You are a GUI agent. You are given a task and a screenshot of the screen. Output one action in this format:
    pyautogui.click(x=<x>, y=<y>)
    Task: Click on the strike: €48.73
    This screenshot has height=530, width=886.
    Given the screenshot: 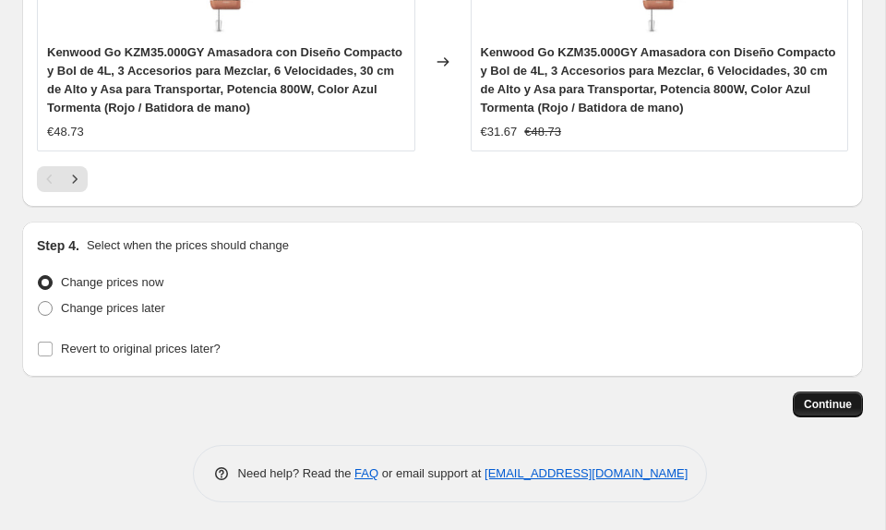 What is the action you would take?
    pyautogui.click(x=543, y=132)
    